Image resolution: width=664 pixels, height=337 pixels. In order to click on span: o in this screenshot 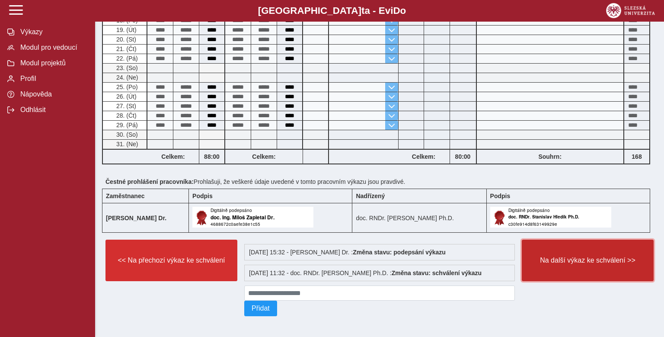, I will do `click(403, 10)`.